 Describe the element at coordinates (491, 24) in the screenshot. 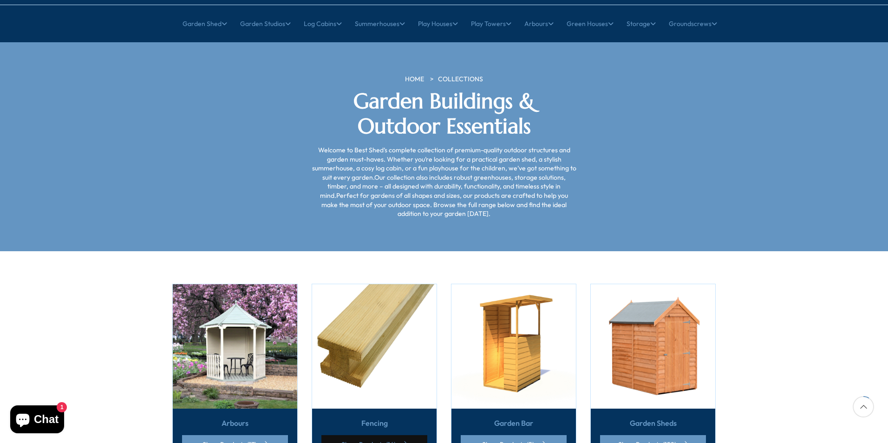

I see `a: Play Towers` at that location.